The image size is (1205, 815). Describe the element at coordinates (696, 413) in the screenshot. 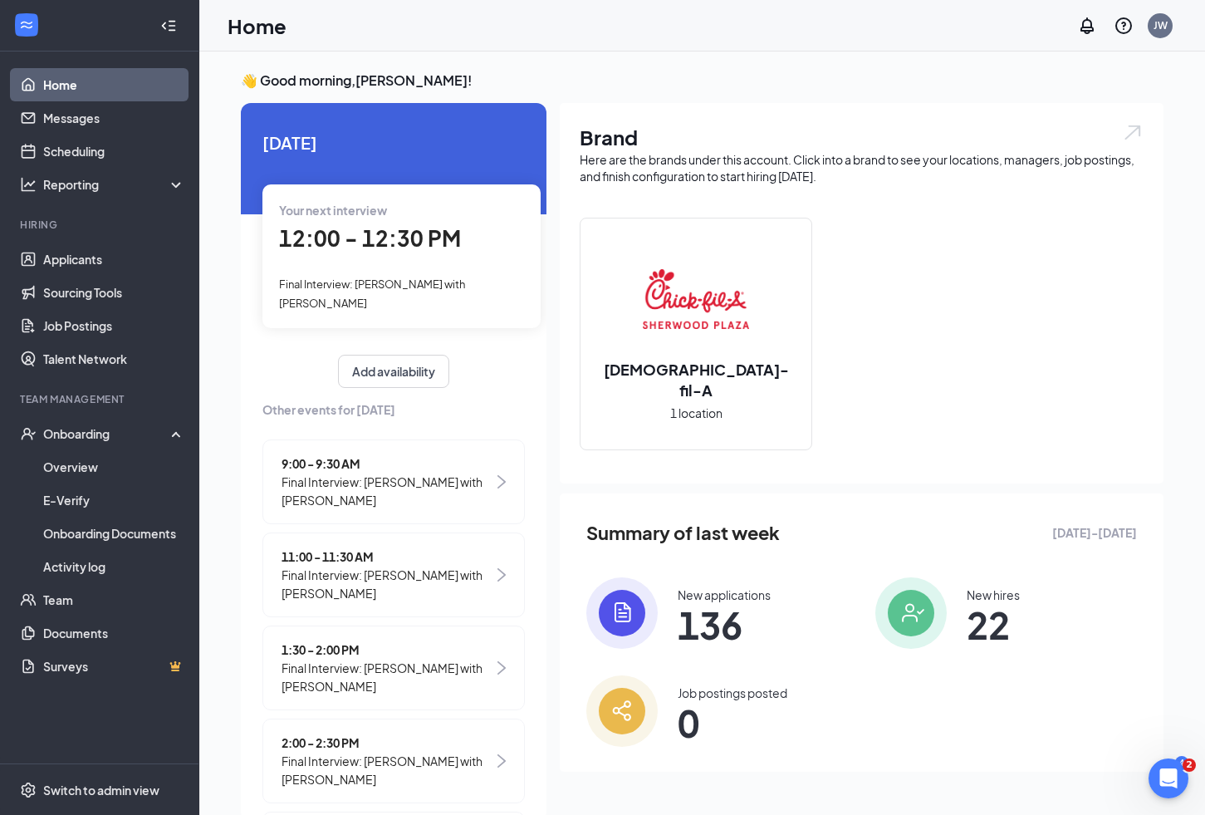

I see `span: 1 location` at that location.